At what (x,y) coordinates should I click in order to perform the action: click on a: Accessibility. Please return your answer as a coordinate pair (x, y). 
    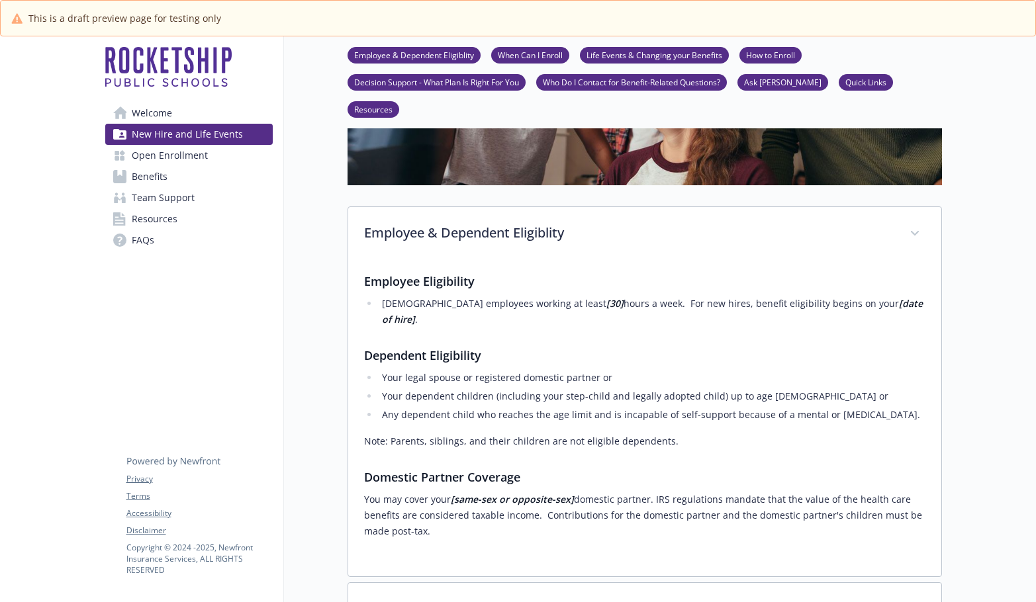
    Looking at the image, I should click on (199, 514).